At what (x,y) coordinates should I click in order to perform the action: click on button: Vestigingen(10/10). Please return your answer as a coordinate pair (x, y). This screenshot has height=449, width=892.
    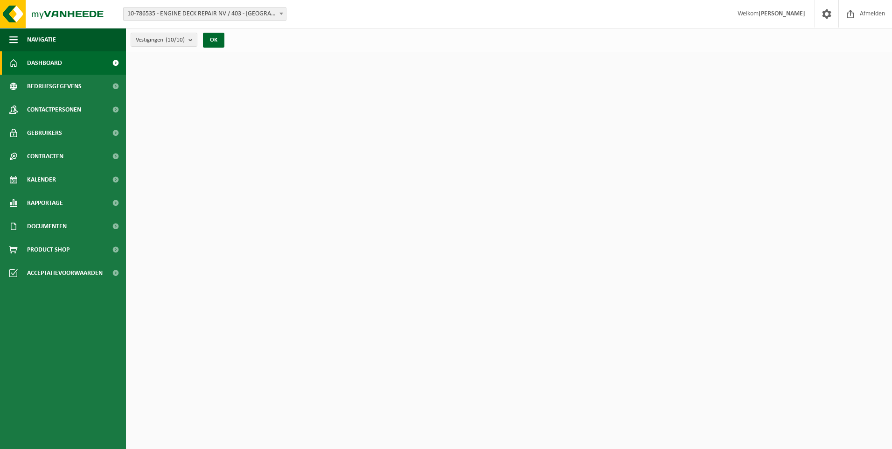
    Looking at the image, I should click on (164, 40).